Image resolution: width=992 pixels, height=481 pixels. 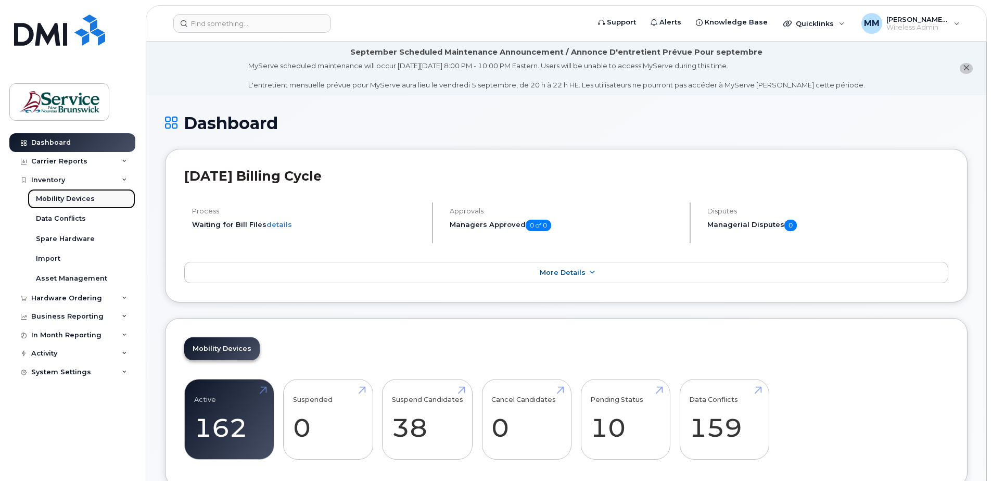 I want to click on li: Waiting for Bill Files, so click(x=307, y=224).